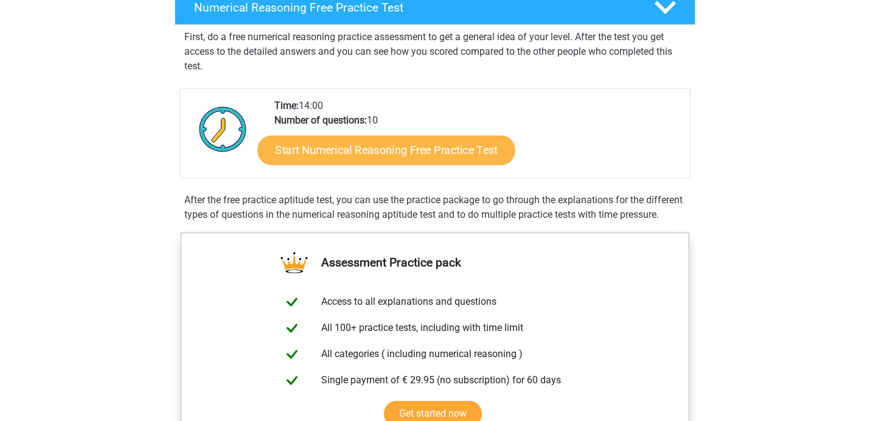  What do you see at coordinates (414, 7) in the screenshot?
I see `h4: Numerical Reasoning Free Practice Test` at bounding box center [414, 7].